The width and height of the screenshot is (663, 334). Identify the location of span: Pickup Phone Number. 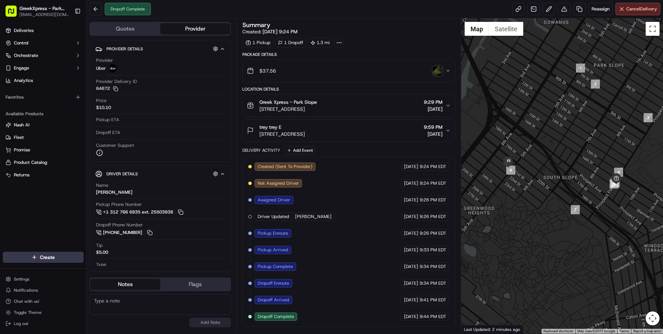
(119, 204).